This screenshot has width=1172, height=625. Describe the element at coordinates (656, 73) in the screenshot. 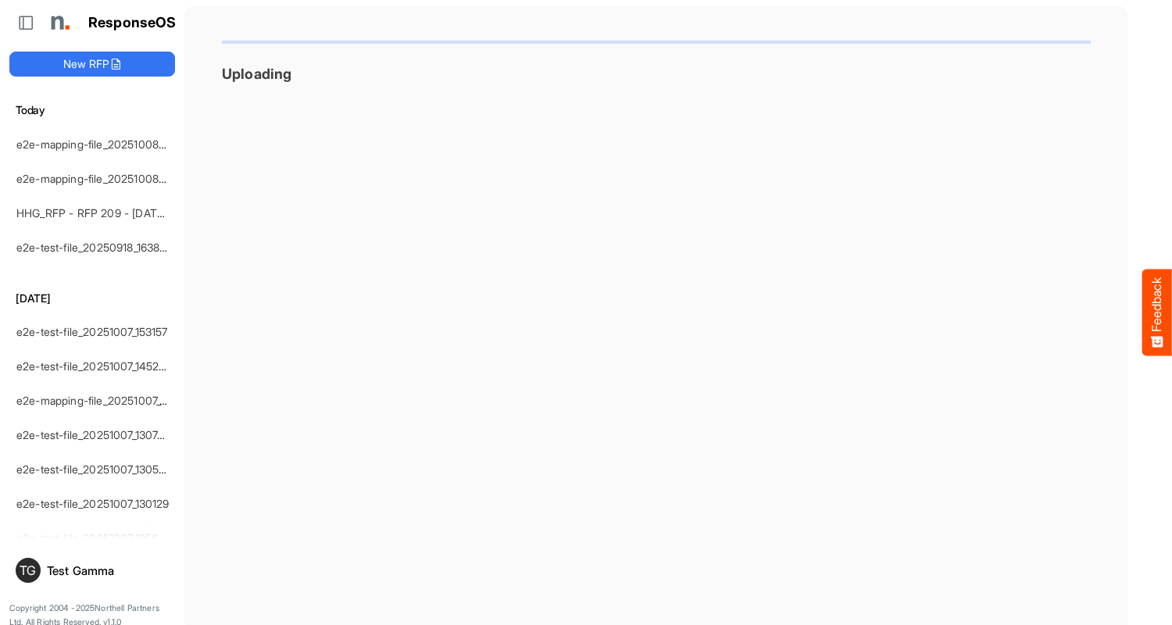

I see `h3: Uploading` at that location.